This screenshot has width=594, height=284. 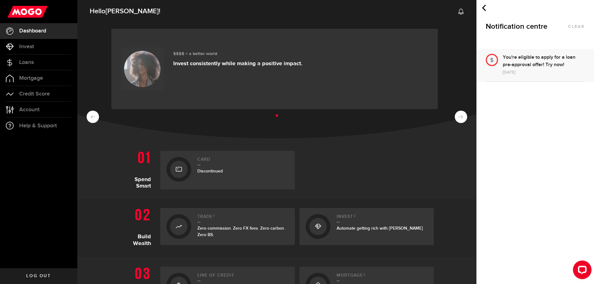 I want to click on span: Dashboard, so click(x=33, y=31).